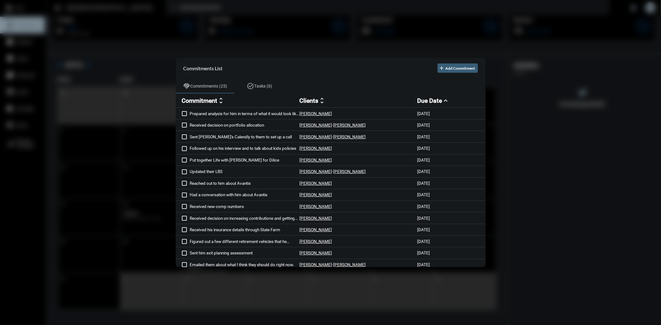  What do you see at coordinates (200, 101) in the screenshot?
I see `h2: Commitment` at bounding box center [200, 101].